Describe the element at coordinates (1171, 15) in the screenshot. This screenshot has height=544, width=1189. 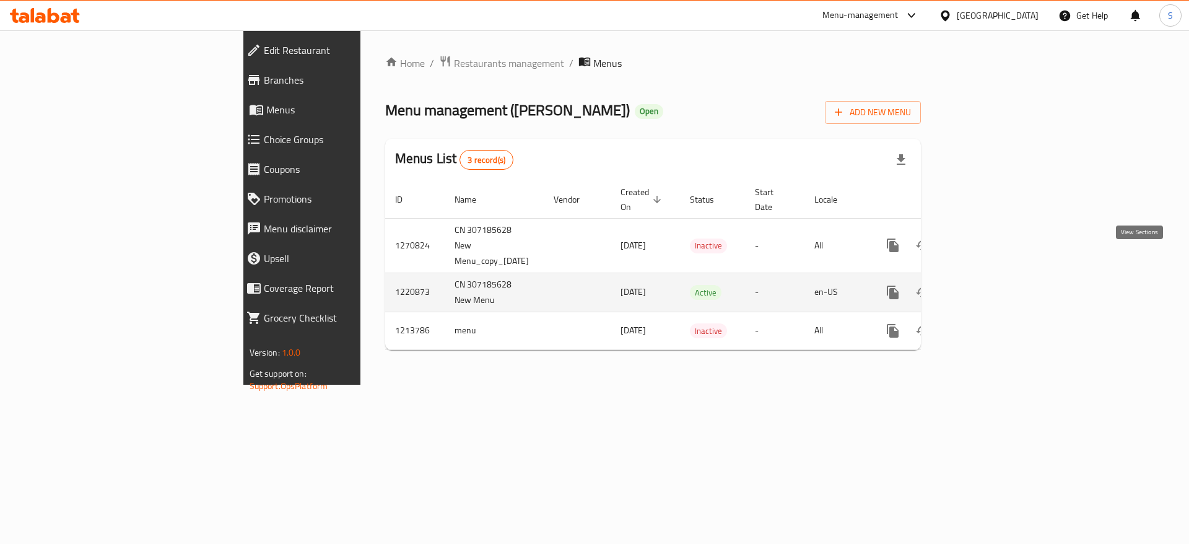
I see `span: S` at that location.